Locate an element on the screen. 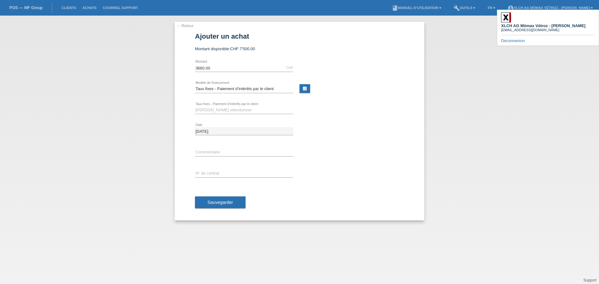 The width and height of the screenshot is (599, 284). i: account_circle is located at coordinates (510, 8).